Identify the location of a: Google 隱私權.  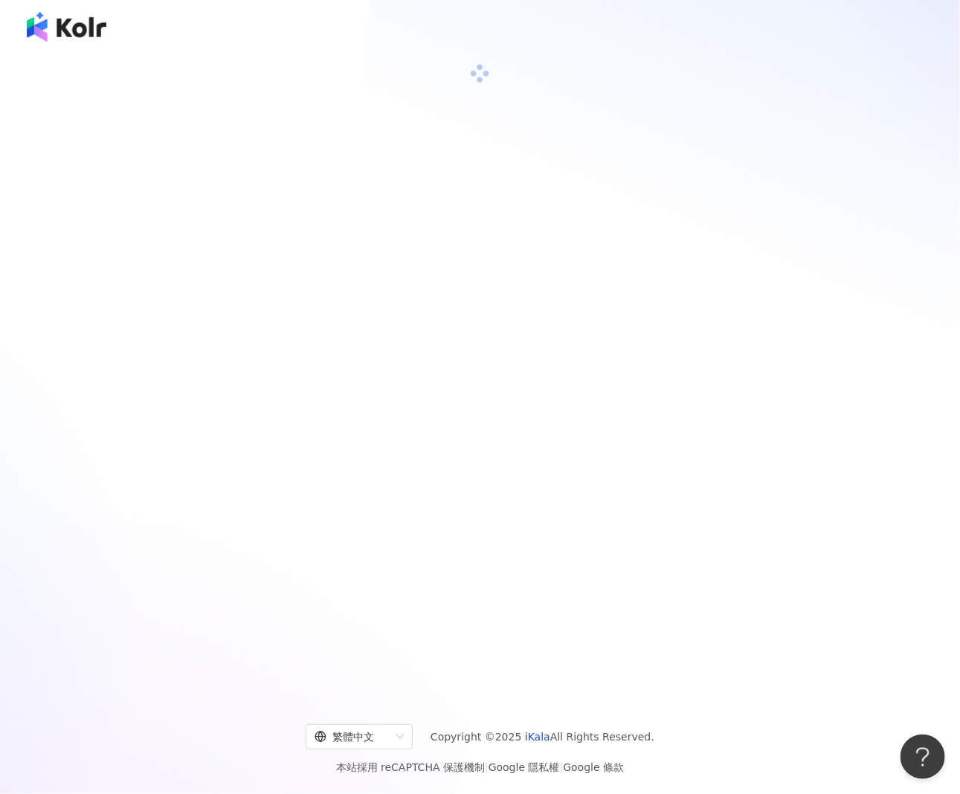
(524, 767).